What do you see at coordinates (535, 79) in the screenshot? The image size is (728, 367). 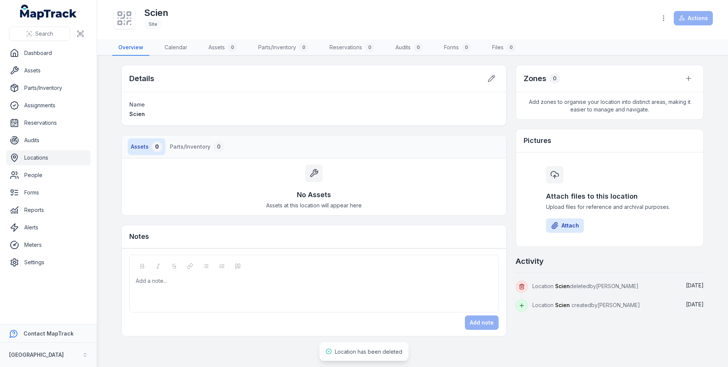 I see `h2: Zones` at bounding box center [535, 79].